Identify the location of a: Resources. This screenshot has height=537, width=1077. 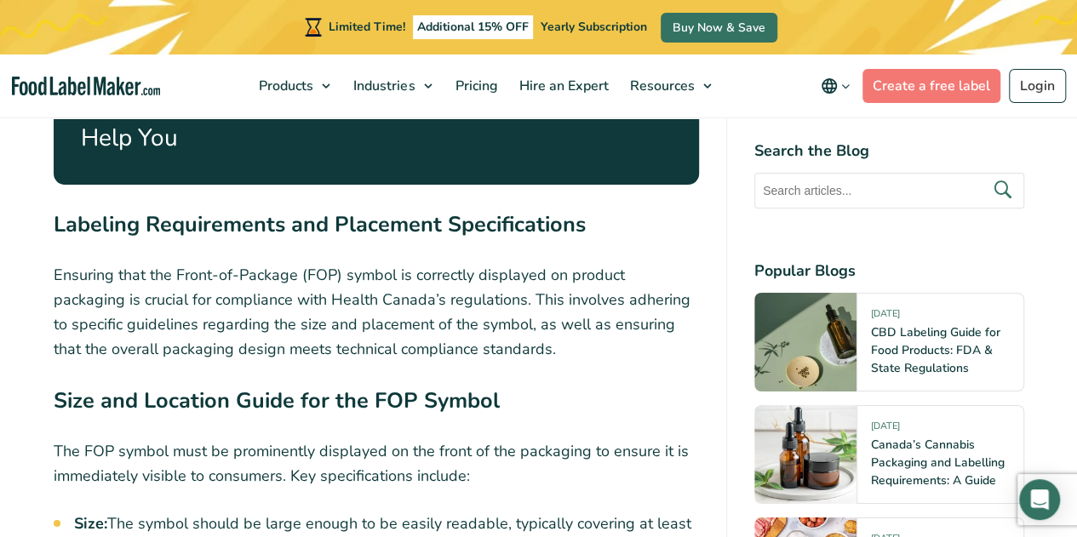
(669, 86).